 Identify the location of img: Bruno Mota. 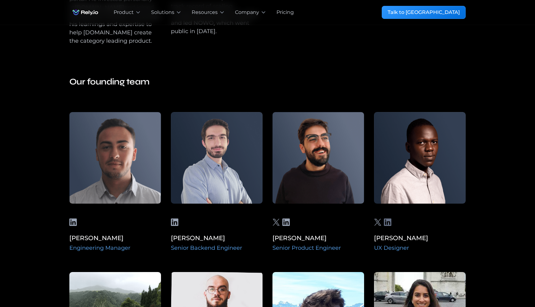
(217, 160).